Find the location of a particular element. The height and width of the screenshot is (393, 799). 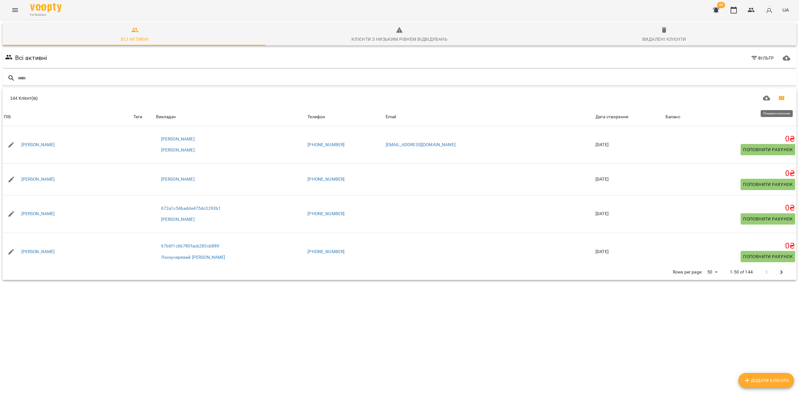

button: Next Page is located at coordinates (781, 272).